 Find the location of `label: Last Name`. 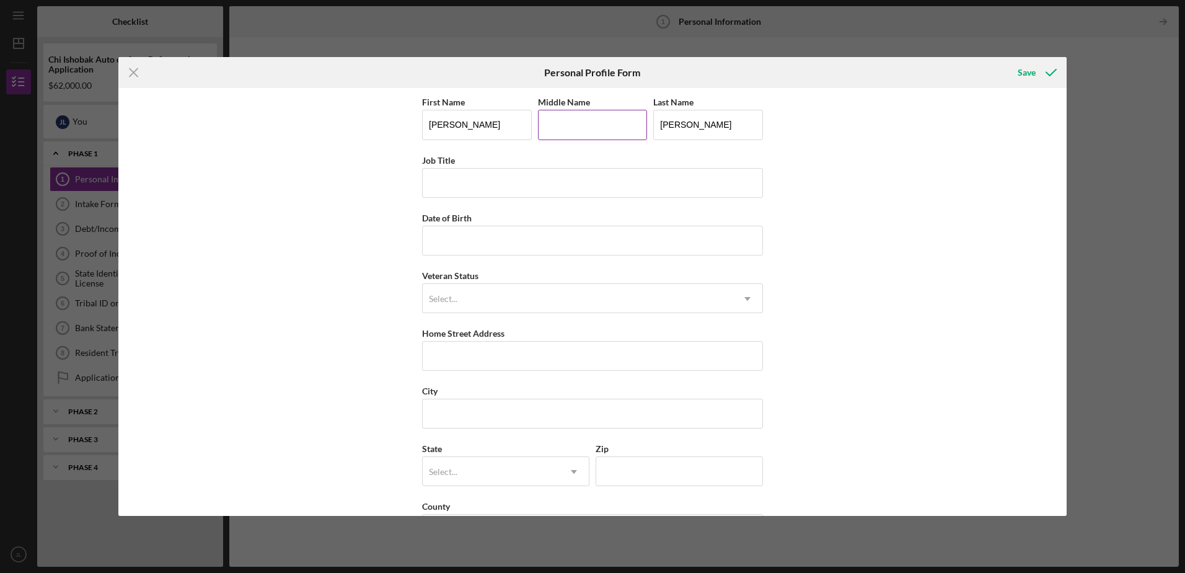

label: Last Name is located at coordinates (673, 102).